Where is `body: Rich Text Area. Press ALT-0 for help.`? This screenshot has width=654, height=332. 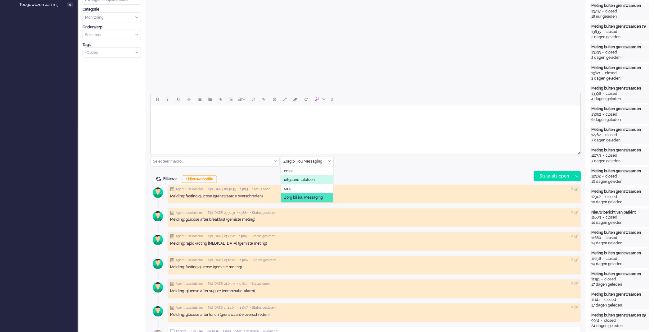 body: Rich Text Area. Press ALT-0 for help. is located at coordinates (215, 8).